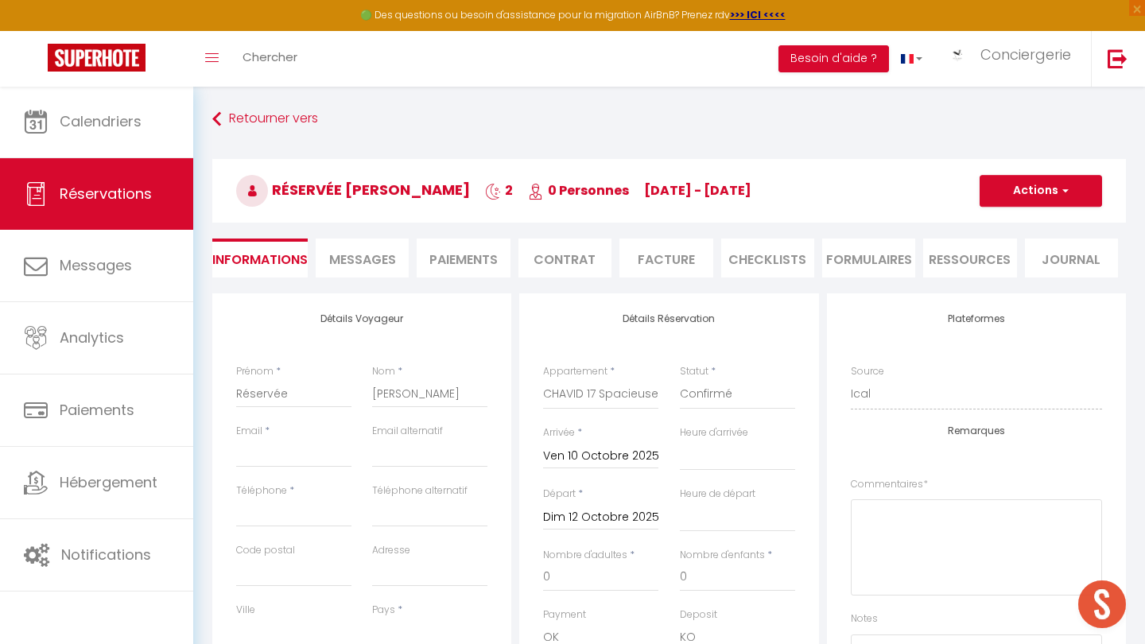 The height and width of the screenshot is (644, 1145). Describe the element at coordinates (391, 550) in the screenshot. I see `label: Adresse` at that location.